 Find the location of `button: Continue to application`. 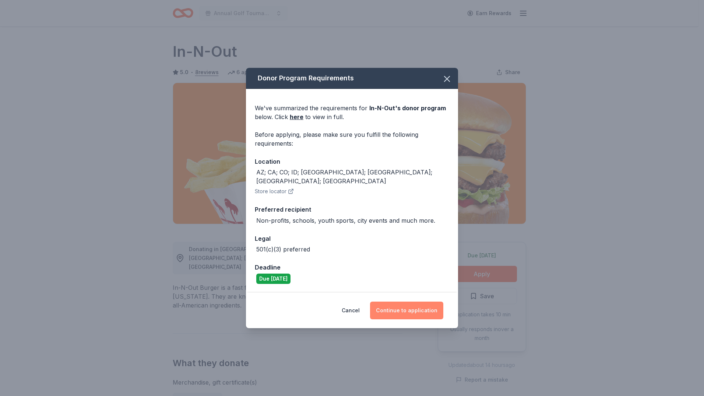

button: Continue to application is located at coordinates (407, 310).